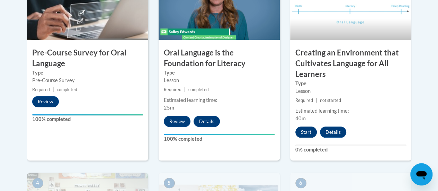 Image resolution: width=438 pixels, height=191 pixels. I want to click on span: not started, so click(330, 100).